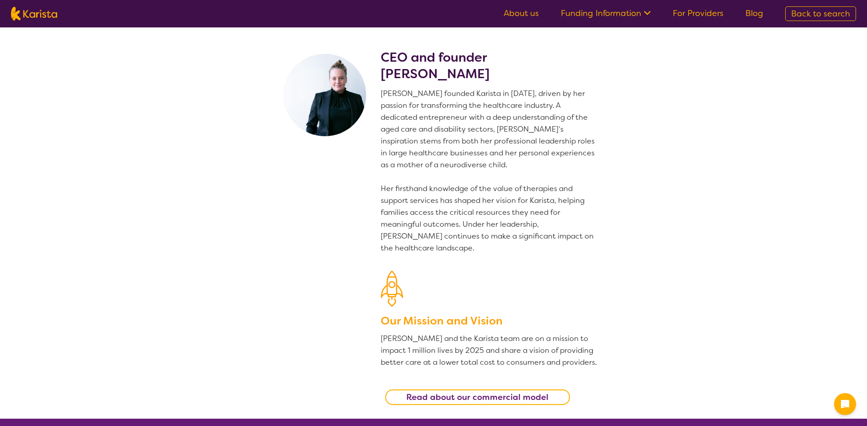 This screenshot has width=867, height=426. I want to click on h3: Our Mission and Vision, so click(489, 321).